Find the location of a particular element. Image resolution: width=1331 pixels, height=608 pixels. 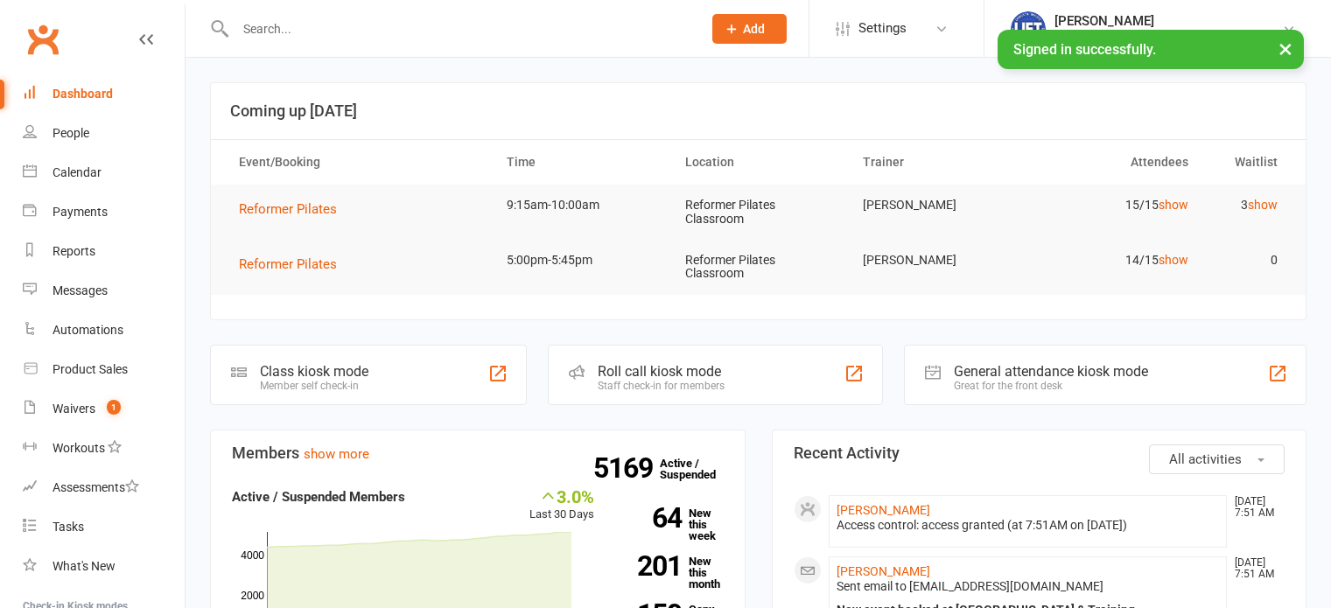

a: Automations is located at coordinates (103, 330).